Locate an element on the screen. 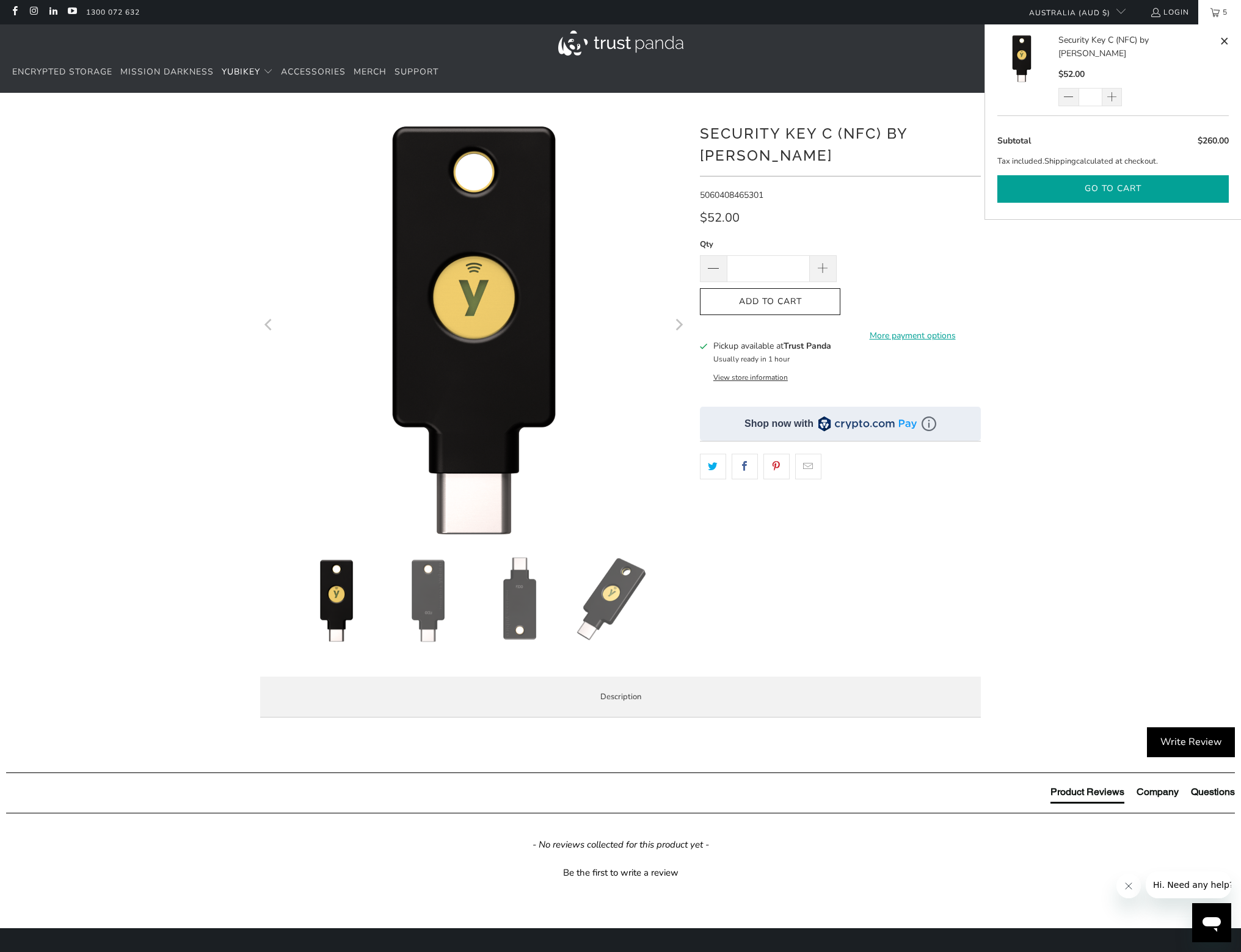 Image resolution: width=1241 pixels, height=952 pixels. span: Hi. Need any help? is located at coordinates (48, 14).